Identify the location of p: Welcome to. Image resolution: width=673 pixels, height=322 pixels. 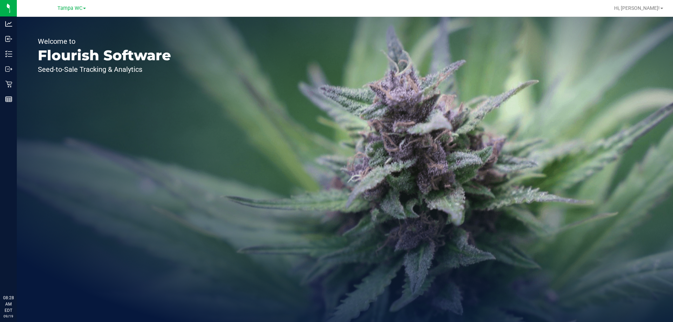
(104, 41).